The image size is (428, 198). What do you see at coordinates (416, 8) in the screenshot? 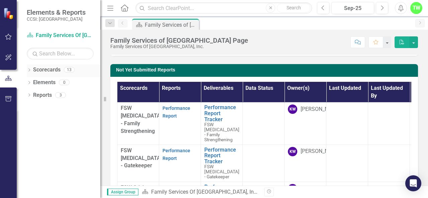
I see `div: TW` at bounding box center [416, 8].